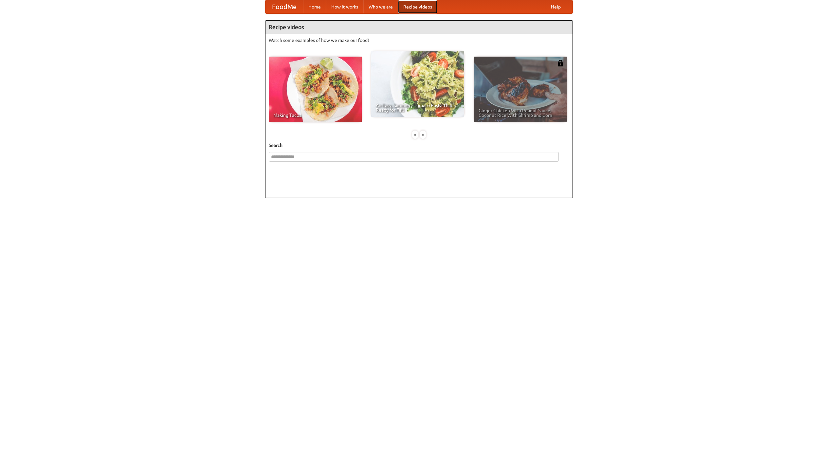 The image size is (838, 463). Describe the element at coordinates (314, 7) in the screenshot. I see `a: Home` at that location.